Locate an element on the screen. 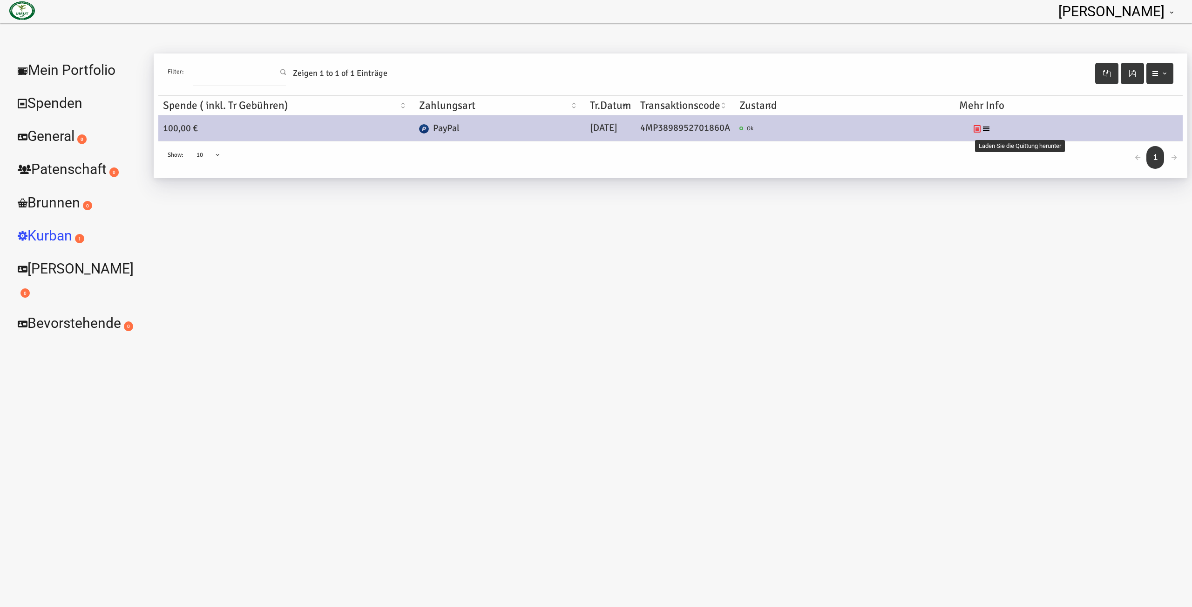 This screenshot has height=607, width=1192. th: Zahlungsart: activate to sort column ascending is located at coordinates (499, 106).